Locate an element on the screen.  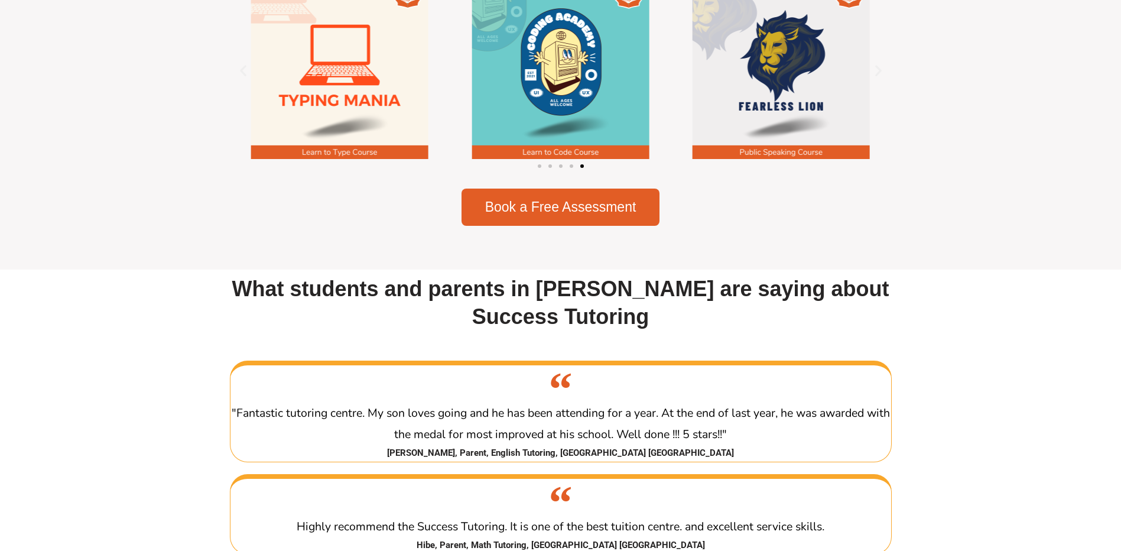
a: Book a Free Assessment is located at coordinates (561, 207).